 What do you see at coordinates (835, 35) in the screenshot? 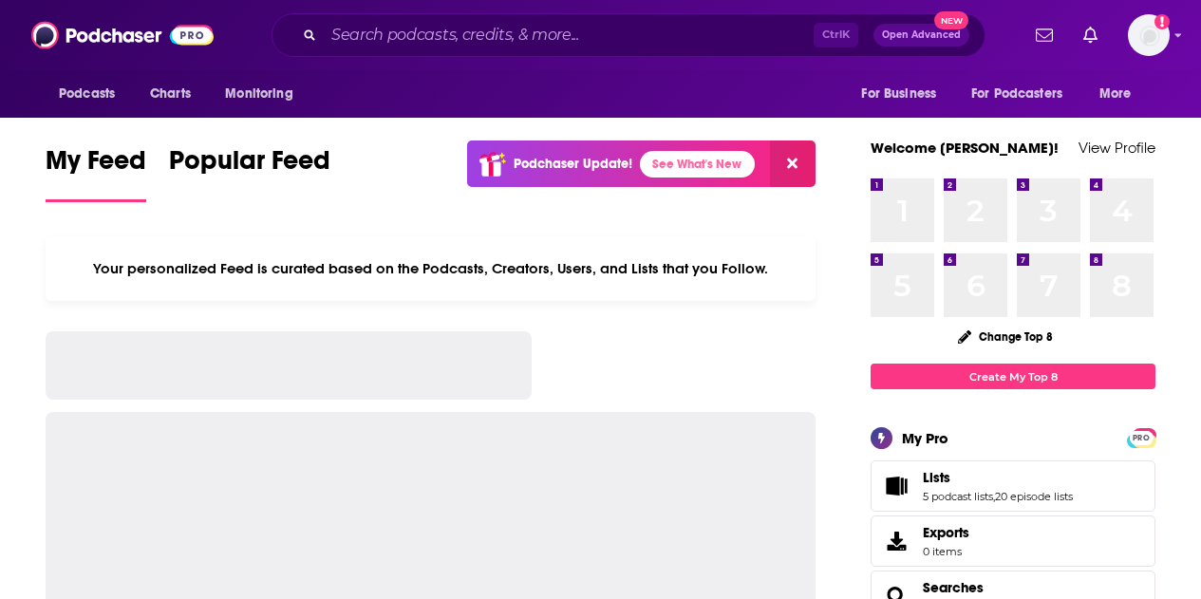
I see `span: Ctrl K` at bounding box center [835, 35].